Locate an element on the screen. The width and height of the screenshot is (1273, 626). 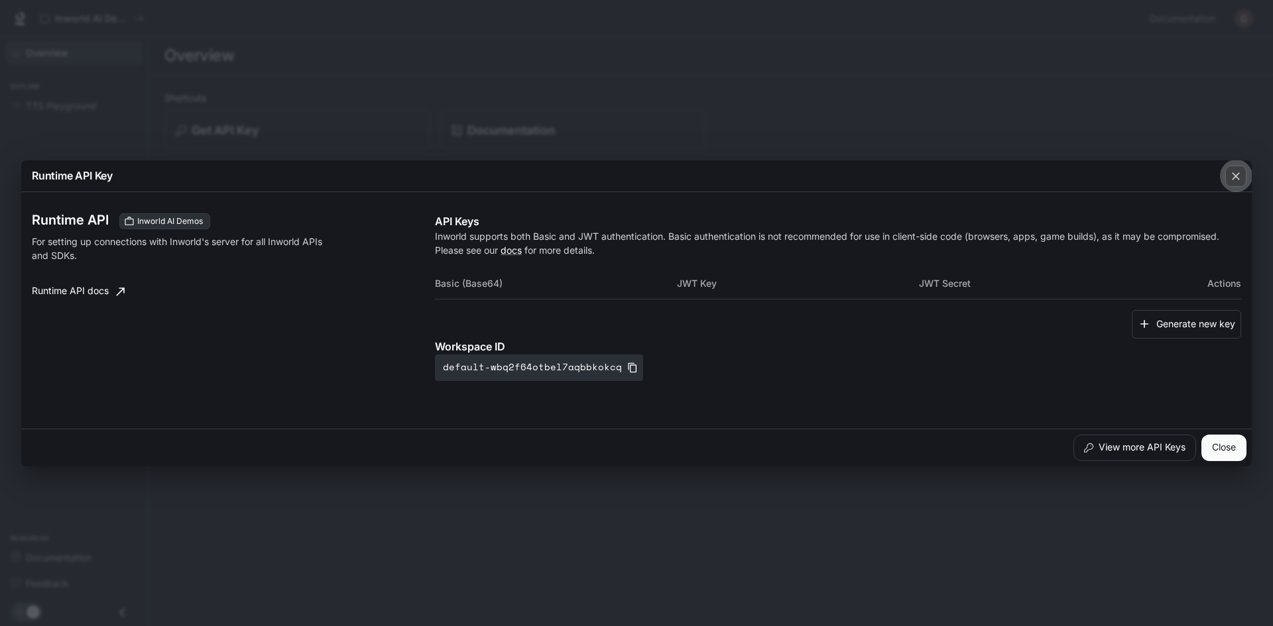
th: JWT Key is located at coordinates (797, 284).